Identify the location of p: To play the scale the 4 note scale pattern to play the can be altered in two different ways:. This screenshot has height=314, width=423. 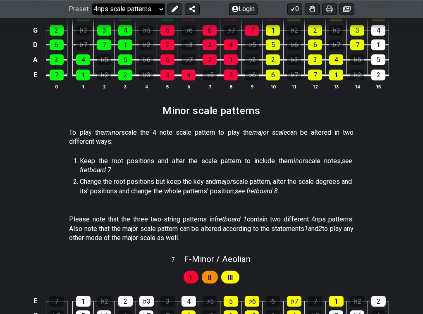
(212, 137).